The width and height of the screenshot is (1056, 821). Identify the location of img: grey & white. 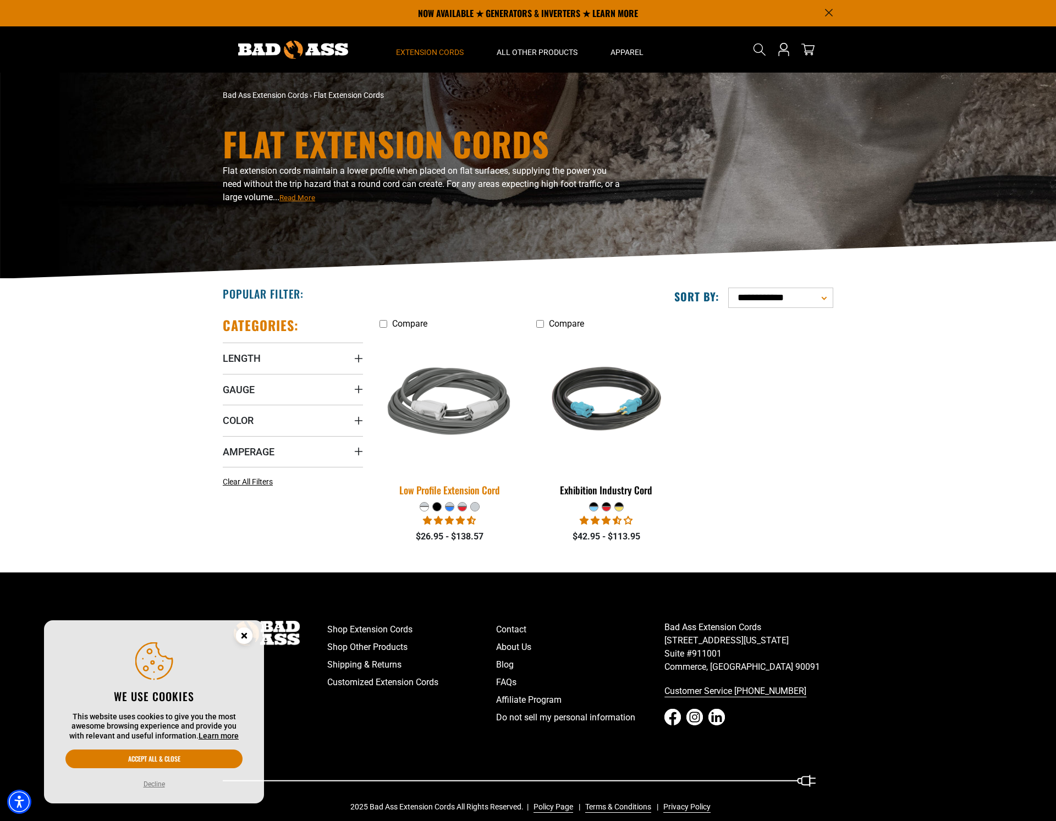
(450, 403).